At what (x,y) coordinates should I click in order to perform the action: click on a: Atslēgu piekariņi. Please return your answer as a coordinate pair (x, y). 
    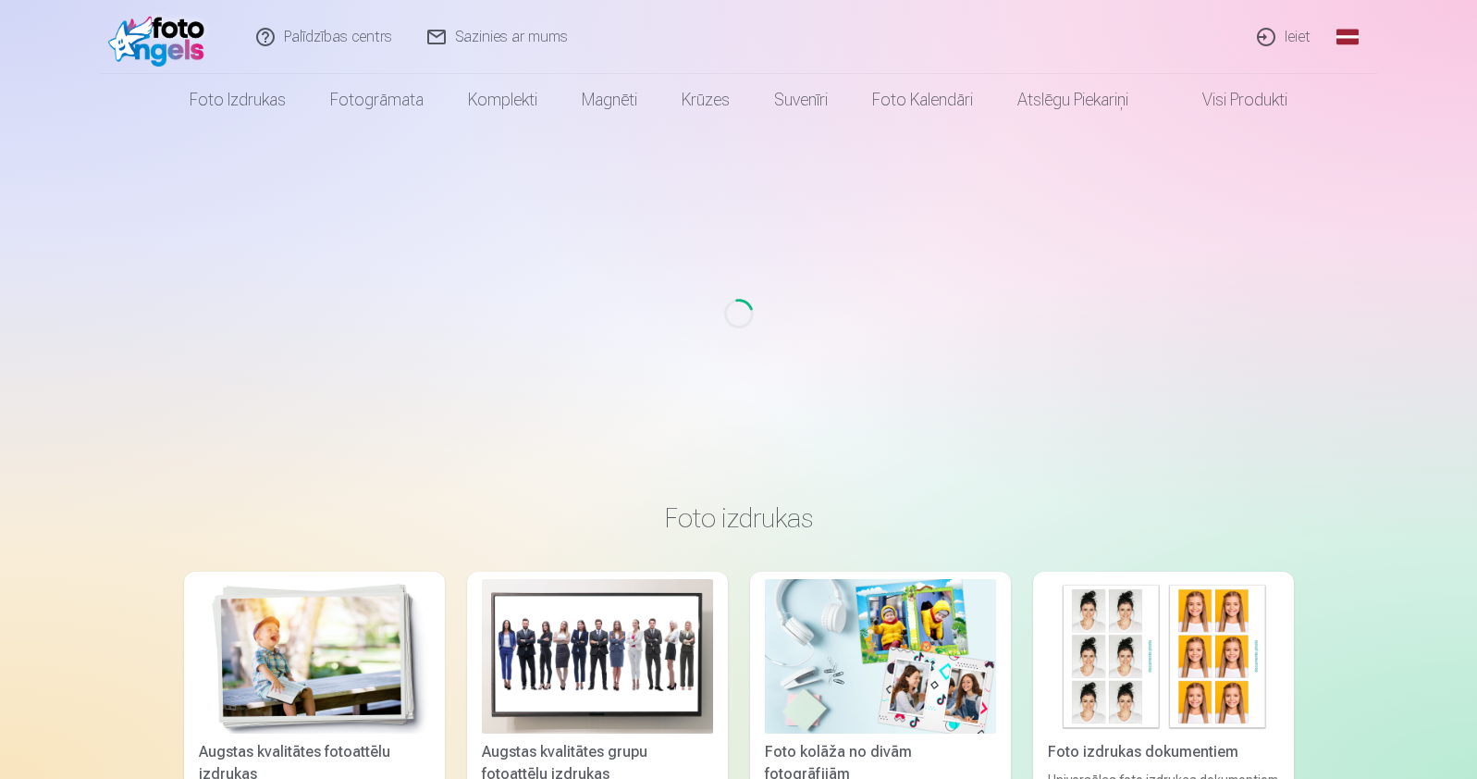
    Looking at the image, I should click on (1073, 100).